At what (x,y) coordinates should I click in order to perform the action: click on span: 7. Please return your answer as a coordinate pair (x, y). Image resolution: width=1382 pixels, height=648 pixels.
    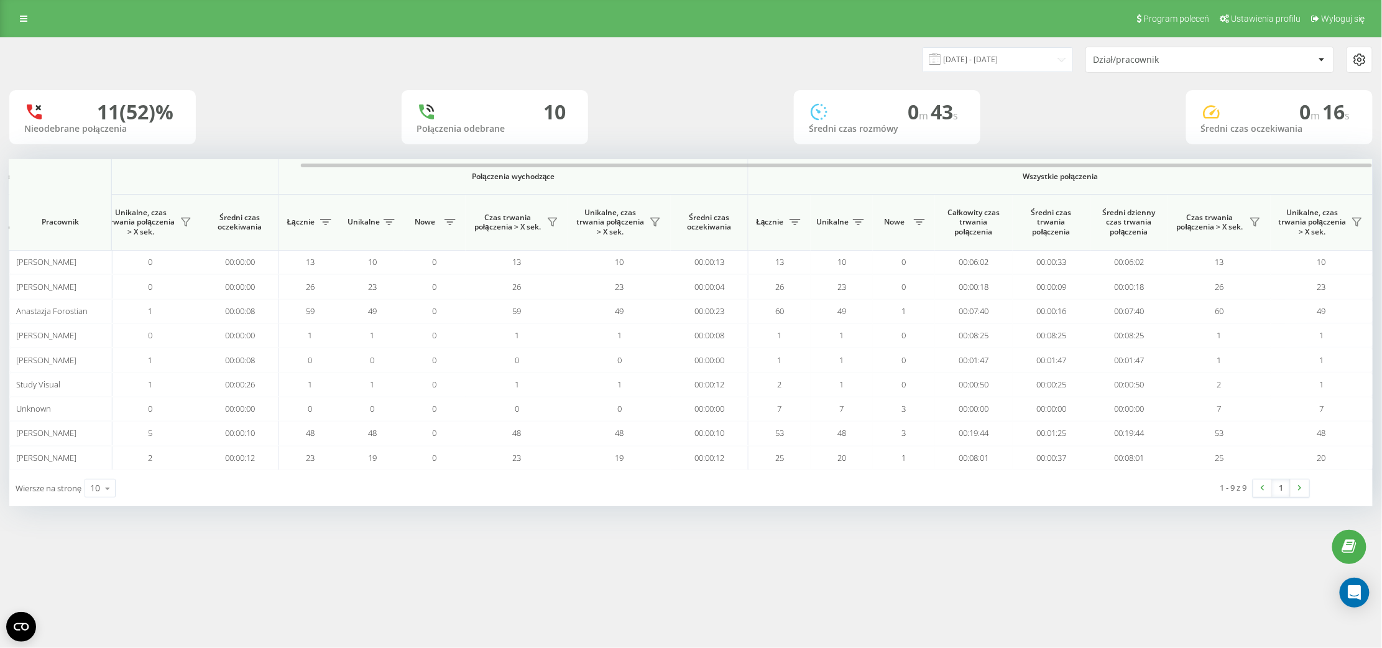
    Looking at the image, I should click on (842, 408).